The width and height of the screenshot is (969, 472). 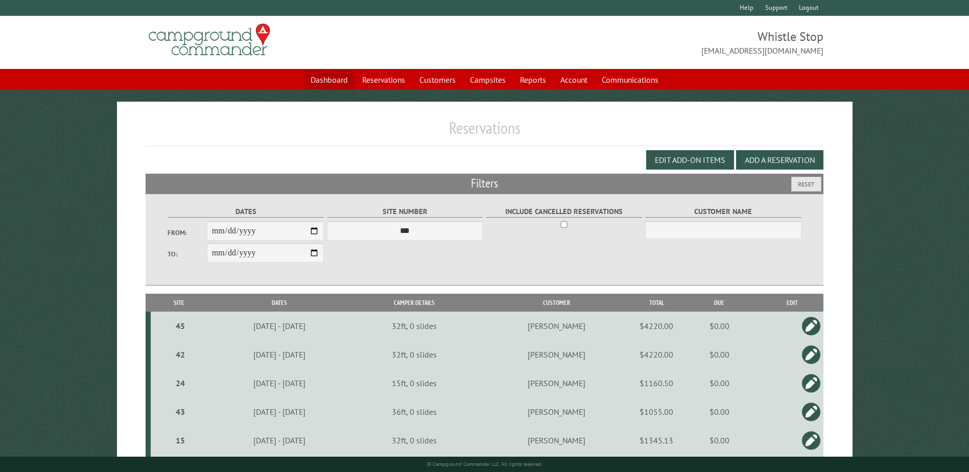 I want to click on a: Dashboard, so click(x=329, y=80).